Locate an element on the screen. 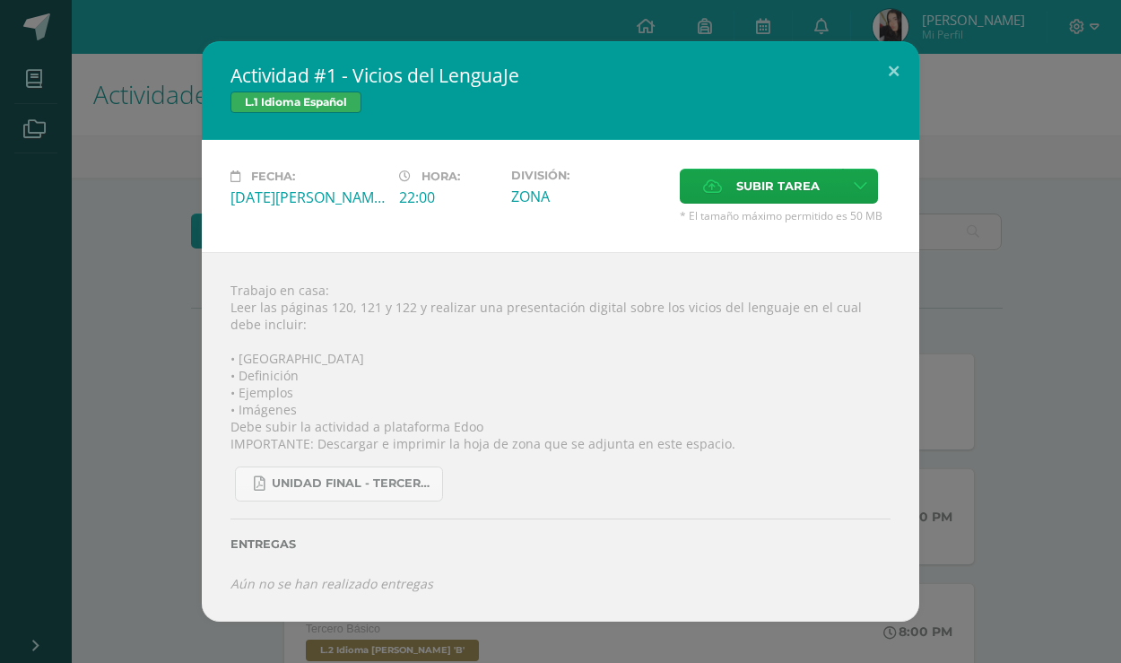  span: L.1 Idioma Español is located at coordinates (296, 102).